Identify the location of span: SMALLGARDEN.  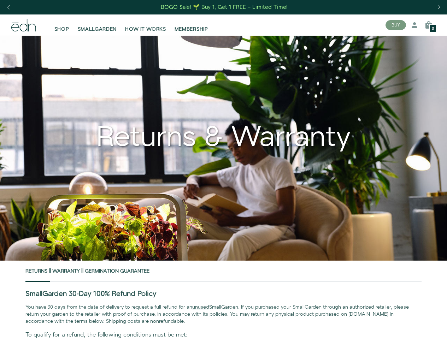
(97, 29).